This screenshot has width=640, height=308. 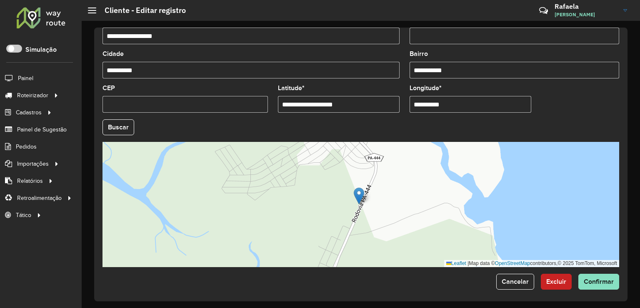 What do you see at coordinates (544, 10) in the screenshot?
I see `a: Contato Rápido` at bounding box center [544, 10].